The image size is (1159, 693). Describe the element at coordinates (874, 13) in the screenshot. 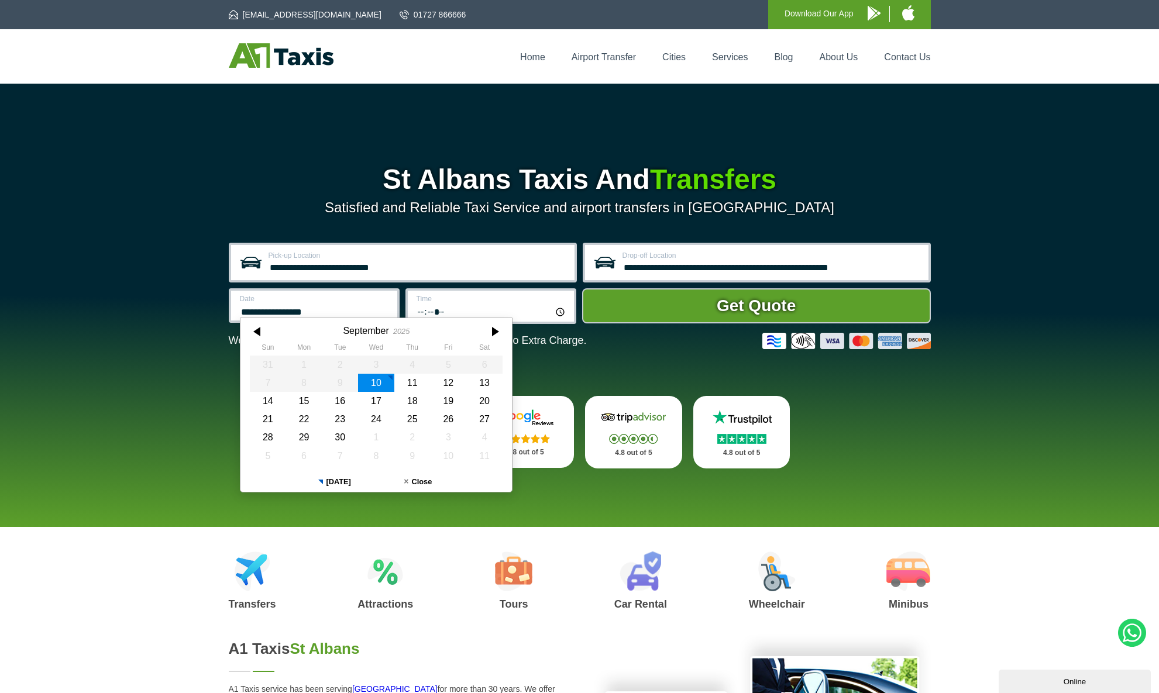

I see `img: A1 Taxis Android App` at that location.